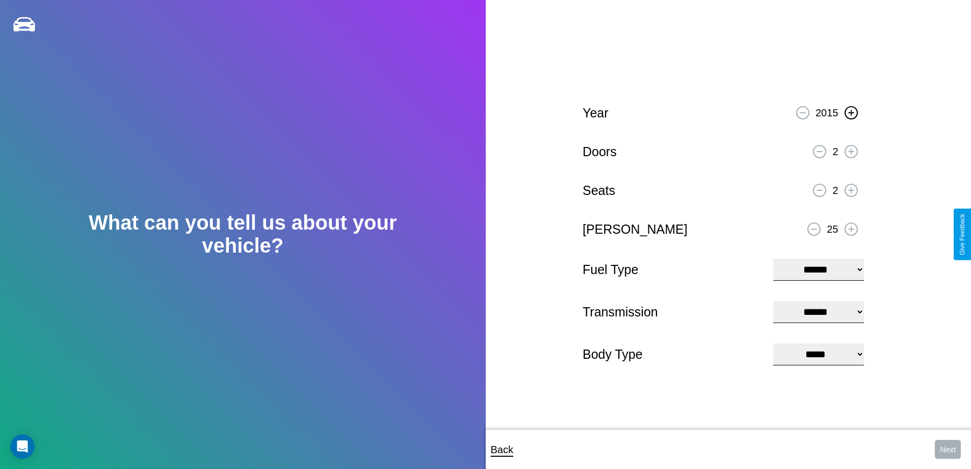 This screenshot has height=469, width=971. What do you see at coordinates (599, 190) in the screenshot?
I see `p: Seats` at bounding box center [599, 190].